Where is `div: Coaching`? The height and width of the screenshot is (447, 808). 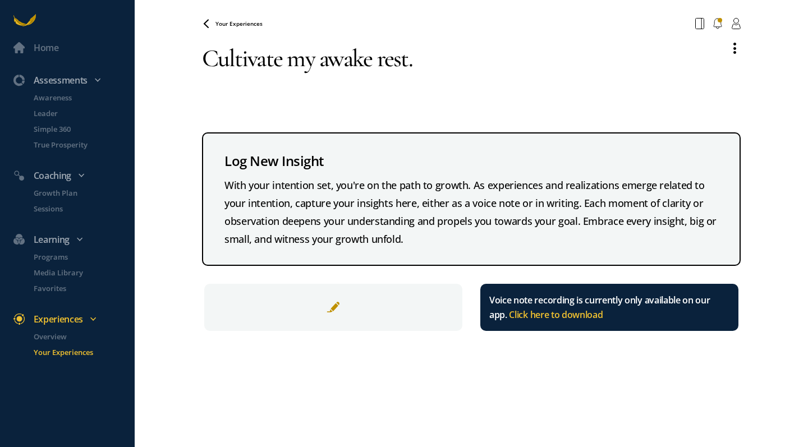
div: Coaching is located at coordinates (73, 176).